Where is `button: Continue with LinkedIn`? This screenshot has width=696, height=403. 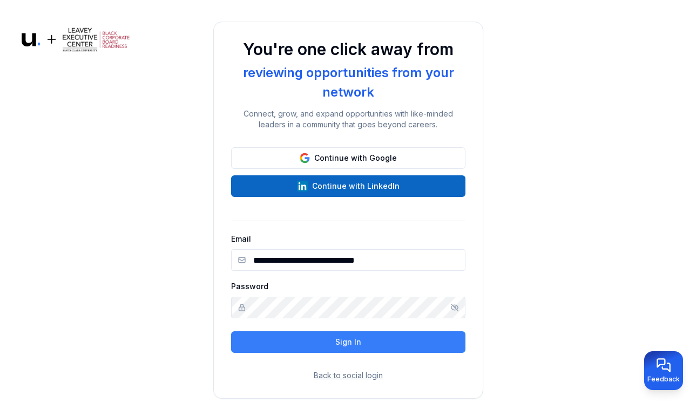
button: Continue with LinkedIn is located at coordinates (348, 186).